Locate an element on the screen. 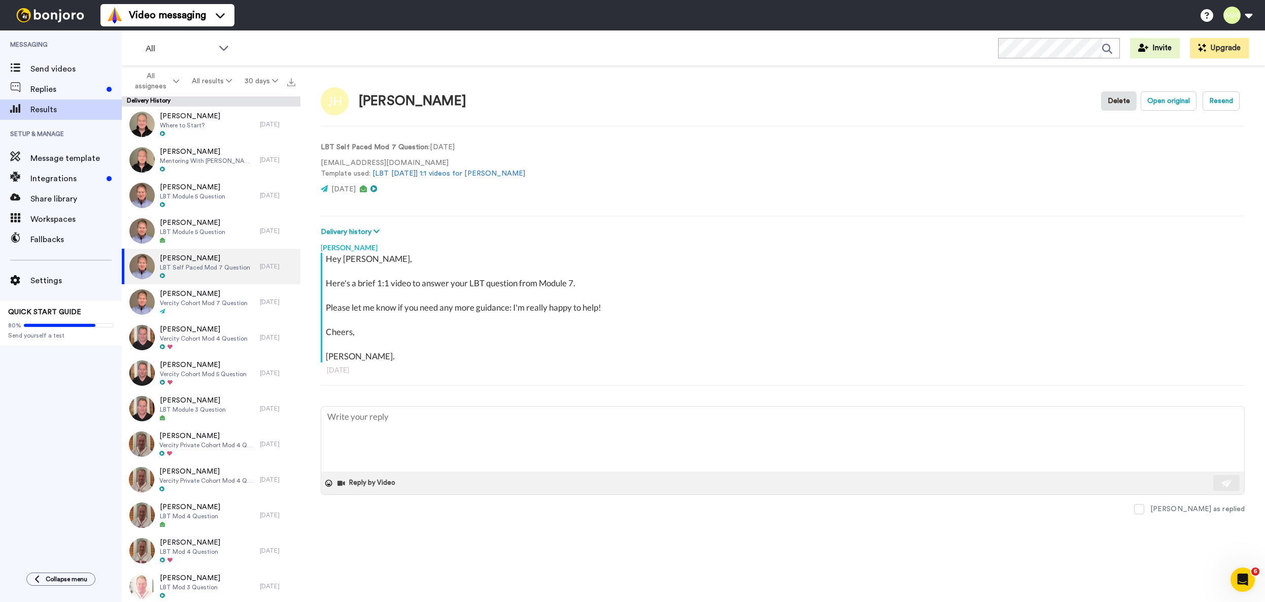 This screenshot has height=602, width=1265. span: LBT Module 3 Question is located at coordinates (193, 409).